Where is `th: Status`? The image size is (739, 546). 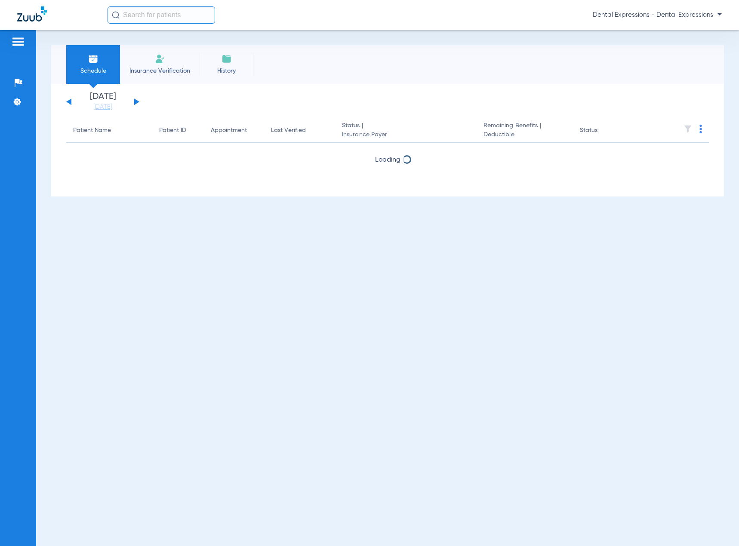 th: Status is located at coordinates (601, 131).